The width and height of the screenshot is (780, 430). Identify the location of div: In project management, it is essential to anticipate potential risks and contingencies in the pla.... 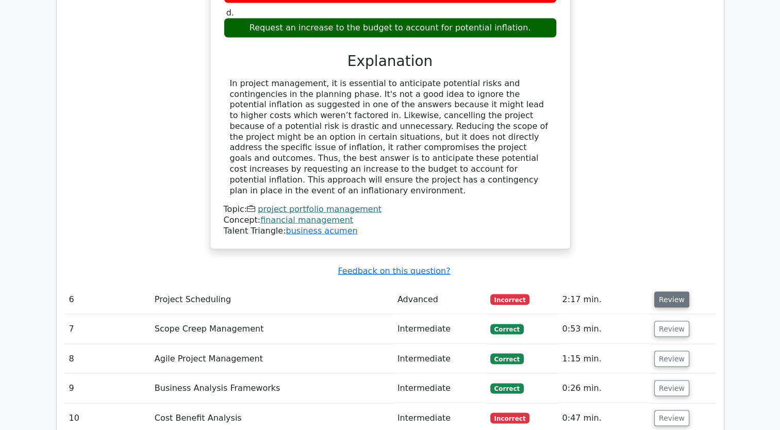
(390, 137).